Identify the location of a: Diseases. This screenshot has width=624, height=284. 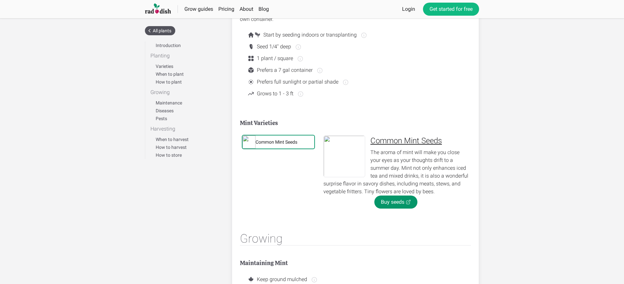
(164, 111).